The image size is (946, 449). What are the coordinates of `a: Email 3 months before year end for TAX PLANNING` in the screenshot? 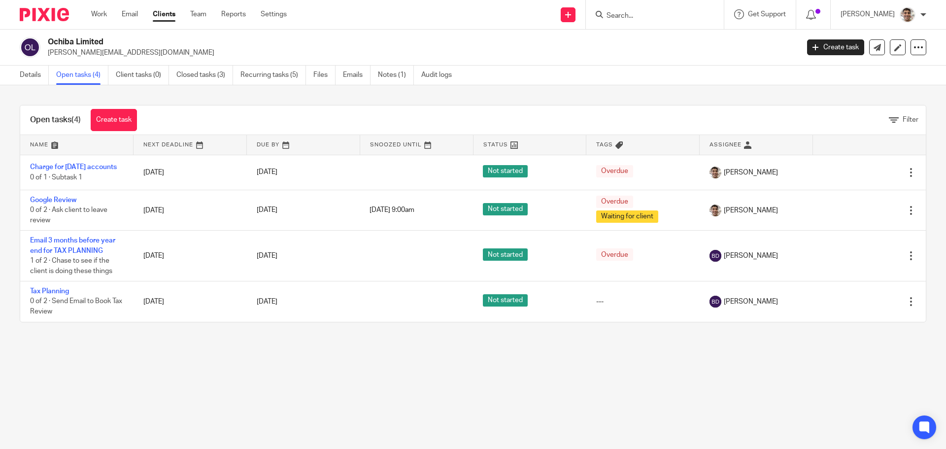 It's located at (72, 245).